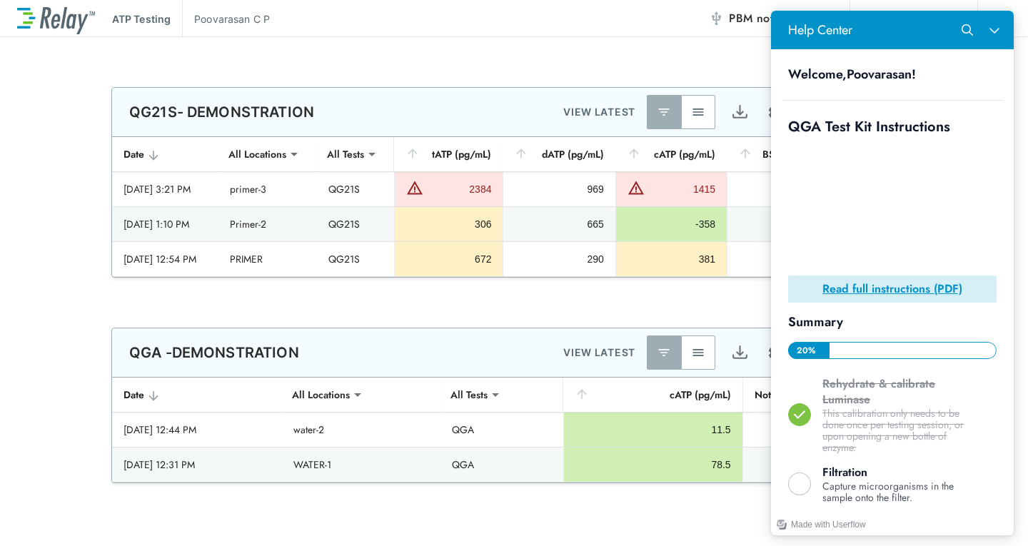  What do you see at coordinates (214, 353) in the screenshot?
I see `p: QGA -DEMONSTRATION` at bounding box center [214, 353].